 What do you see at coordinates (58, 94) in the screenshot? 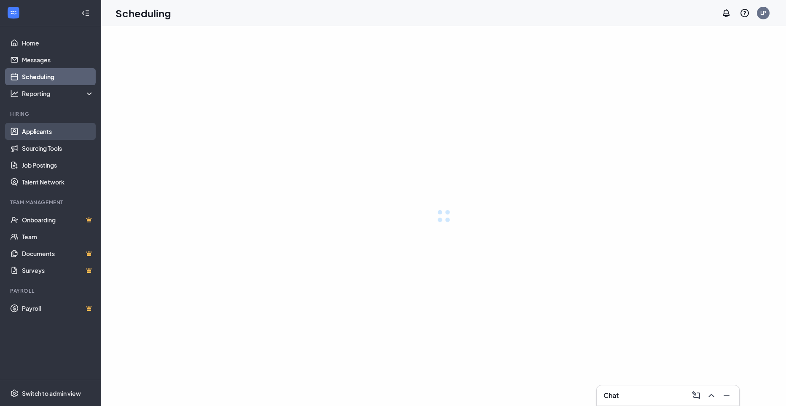
I see `div: Reporting` at bounding box center [58, 94].